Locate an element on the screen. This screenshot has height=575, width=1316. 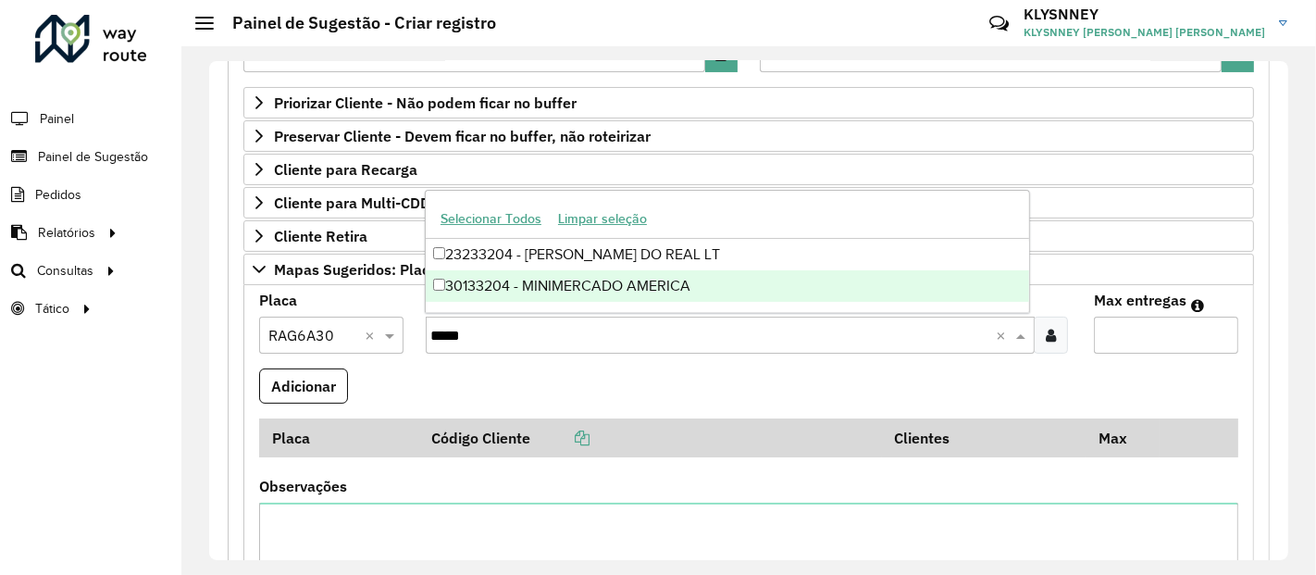
a: Contato Rápido is located at coordinates (999, 23).